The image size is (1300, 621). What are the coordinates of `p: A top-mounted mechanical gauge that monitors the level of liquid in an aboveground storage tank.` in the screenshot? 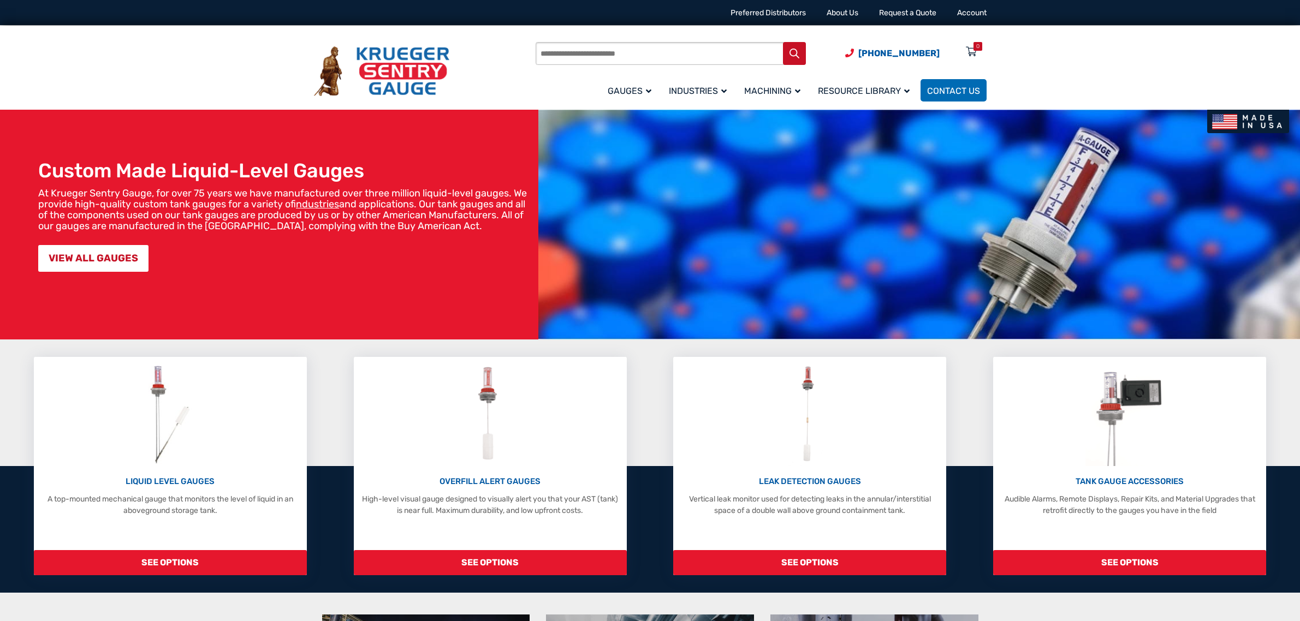 It's located at (170, 505).